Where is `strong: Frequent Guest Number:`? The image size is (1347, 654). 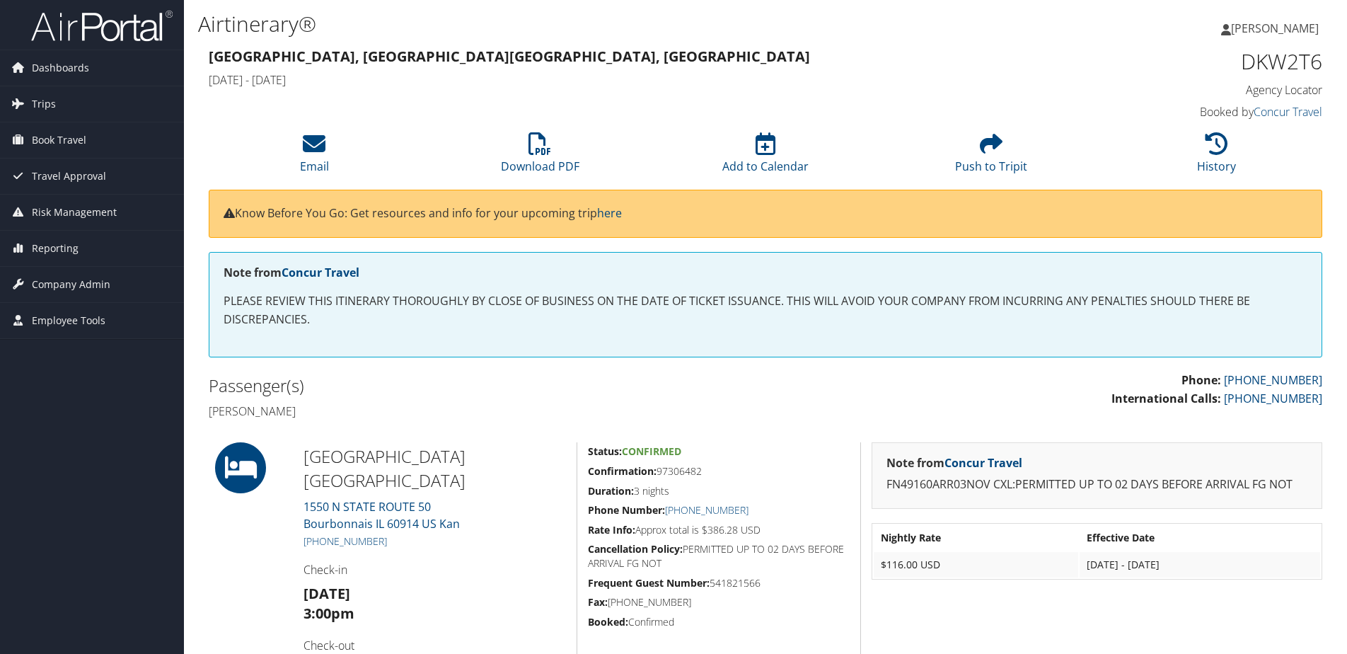 strong: Frequent Guest Number: is located at coordinates (649, 582).